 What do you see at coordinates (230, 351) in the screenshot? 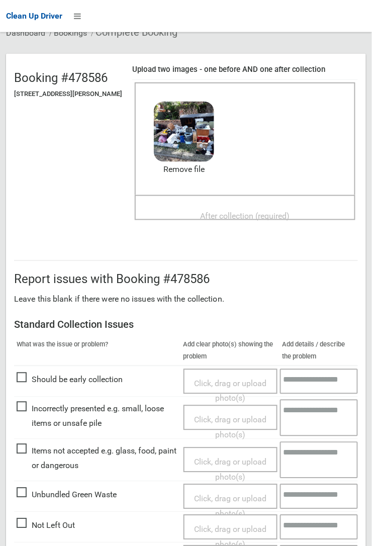
I see `th: Add clear photo(s) showing the problem` at bounding box center [230, 351].